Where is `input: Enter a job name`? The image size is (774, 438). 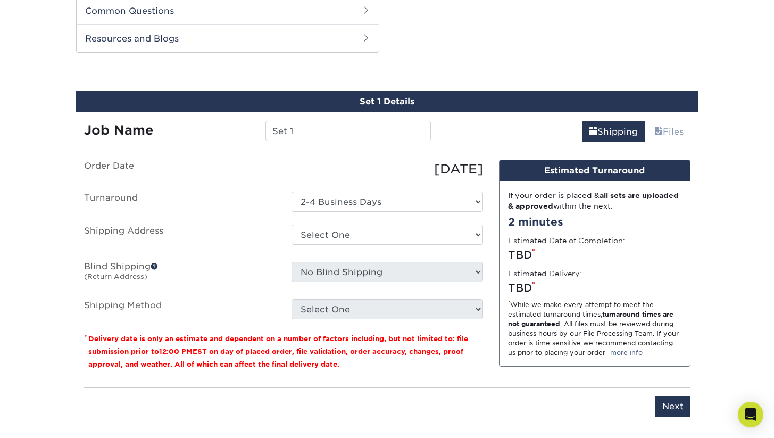
input: Enter a job name is located at coordinates (348, 131).